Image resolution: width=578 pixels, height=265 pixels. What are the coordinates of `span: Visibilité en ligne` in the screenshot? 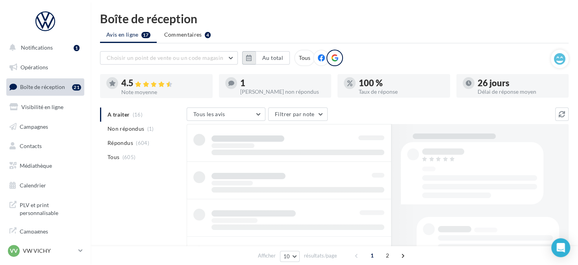 It's located at (42, 107).